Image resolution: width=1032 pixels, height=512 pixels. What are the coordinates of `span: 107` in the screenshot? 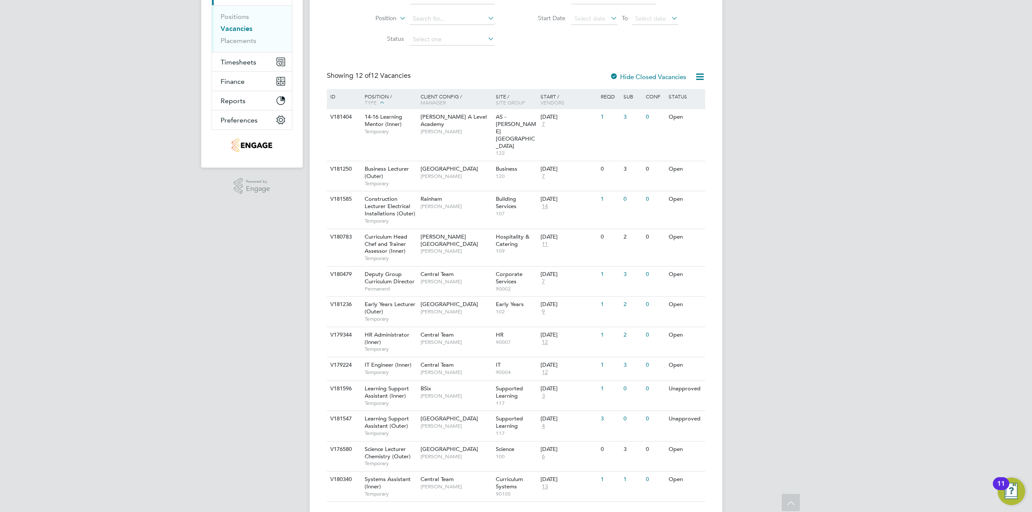 It's located at (516, 214).